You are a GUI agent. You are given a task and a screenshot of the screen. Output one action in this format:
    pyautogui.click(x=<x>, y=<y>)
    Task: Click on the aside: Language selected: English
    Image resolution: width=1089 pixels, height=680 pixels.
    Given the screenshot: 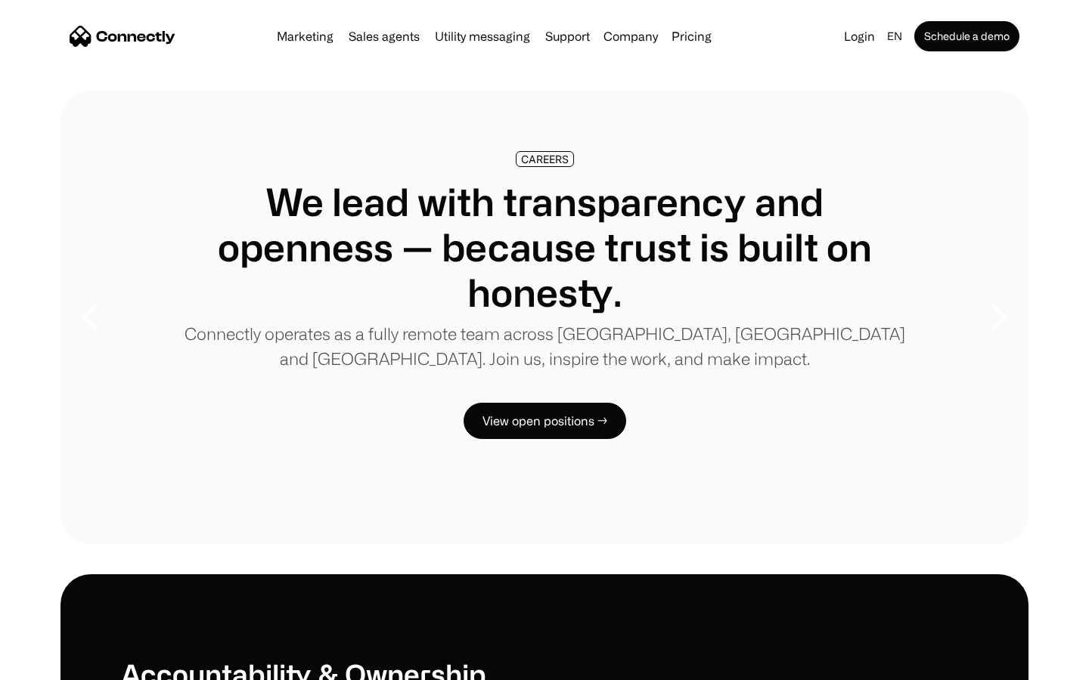 What is the action you would take?
    pyautogui.click(x=53, y=664)
    